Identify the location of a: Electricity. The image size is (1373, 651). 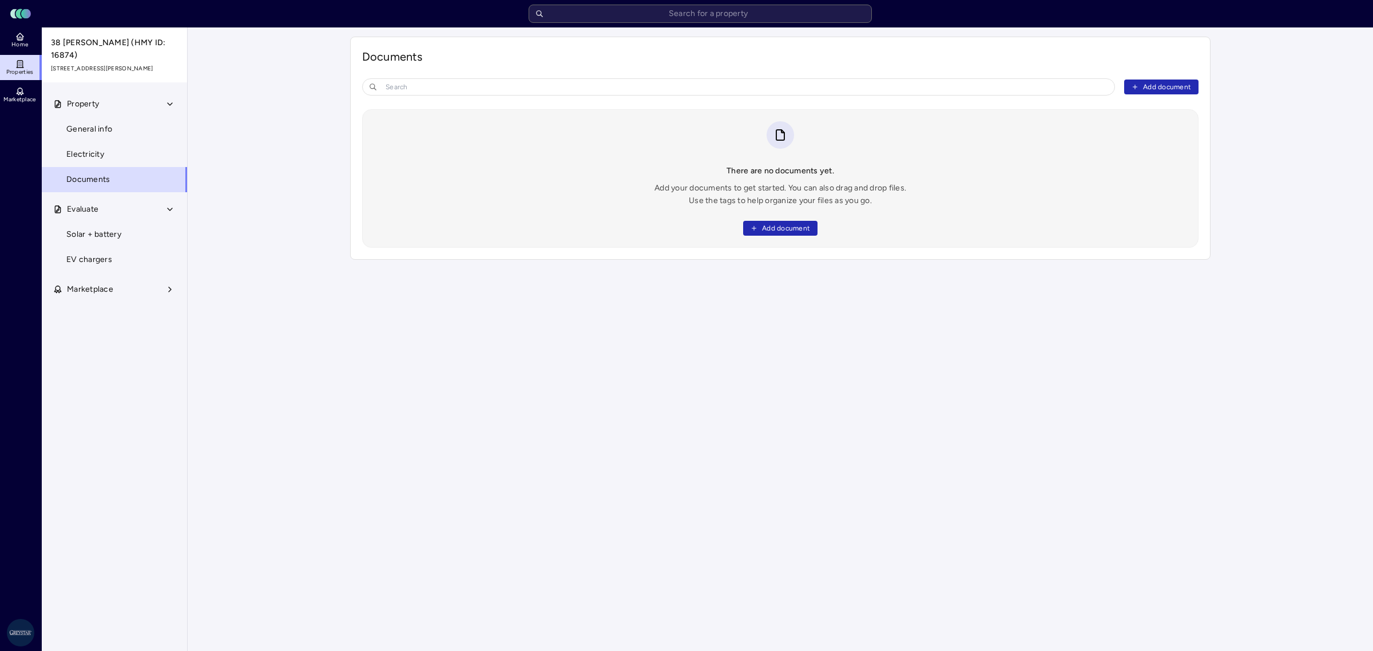
(114, 154).